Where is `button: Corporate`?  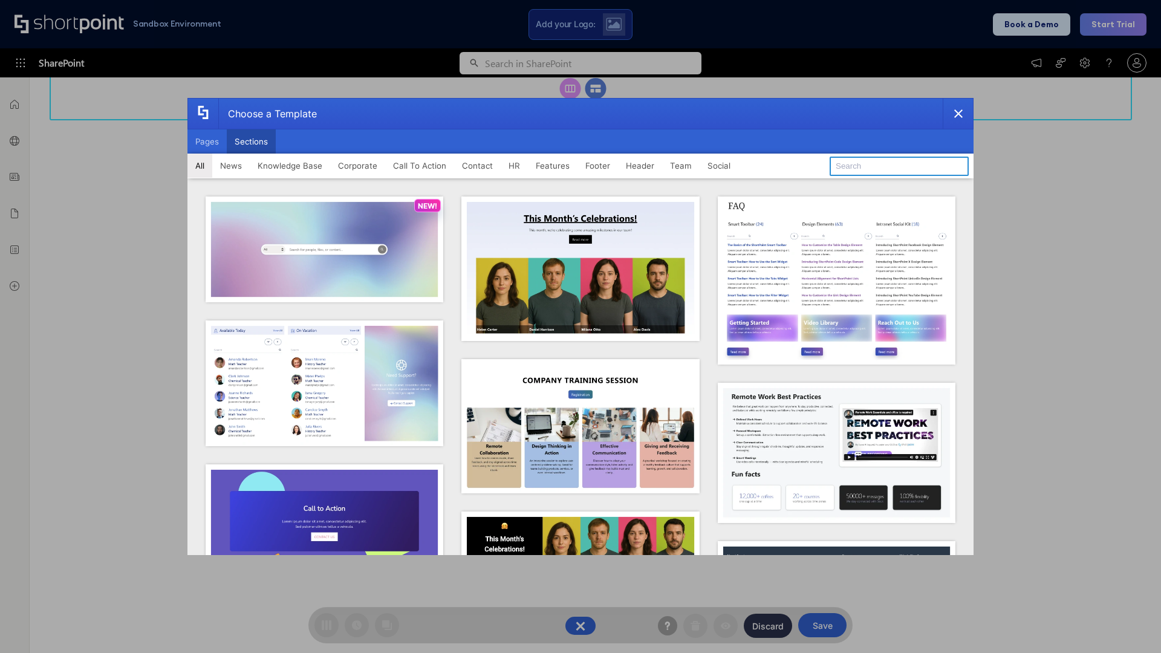 button: Corporate is located at coordinates (358, 166).